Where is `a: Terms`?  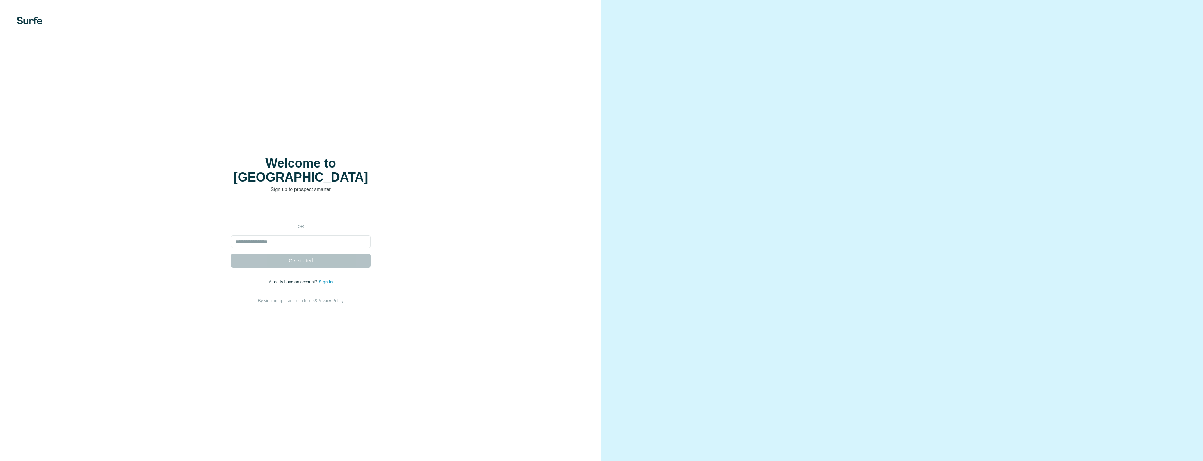 a: Terms is located at coordinates (309, 301).